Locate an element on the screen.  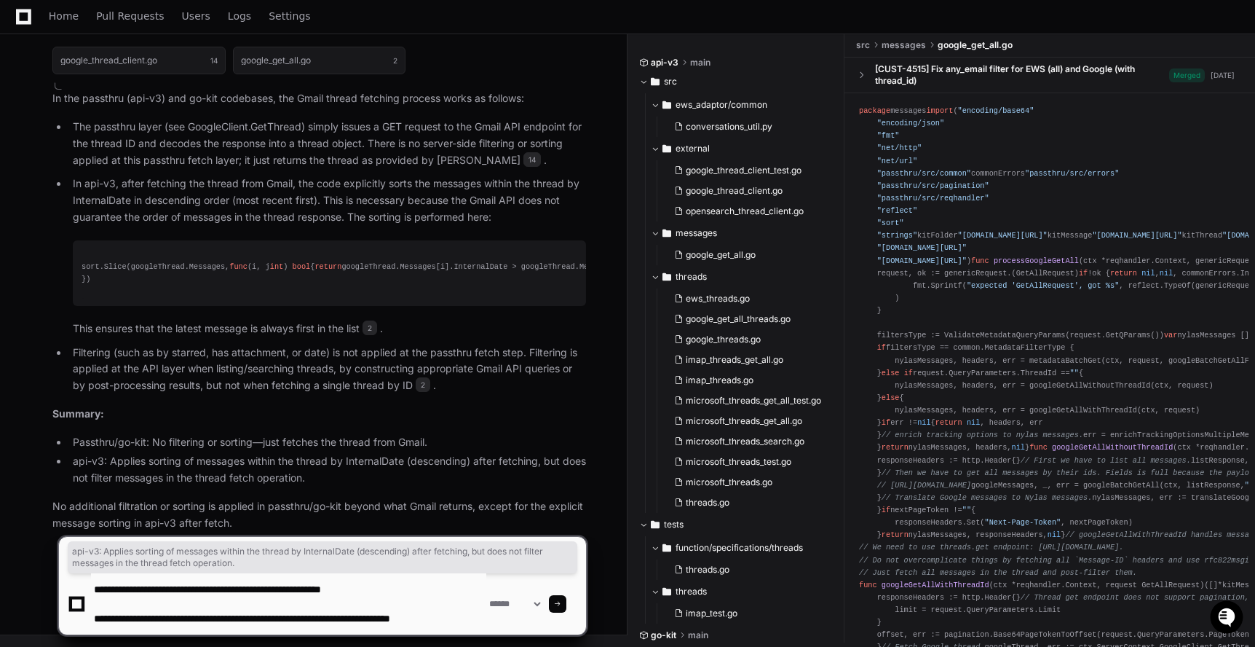
span: main is located at coordinates (700, 63).